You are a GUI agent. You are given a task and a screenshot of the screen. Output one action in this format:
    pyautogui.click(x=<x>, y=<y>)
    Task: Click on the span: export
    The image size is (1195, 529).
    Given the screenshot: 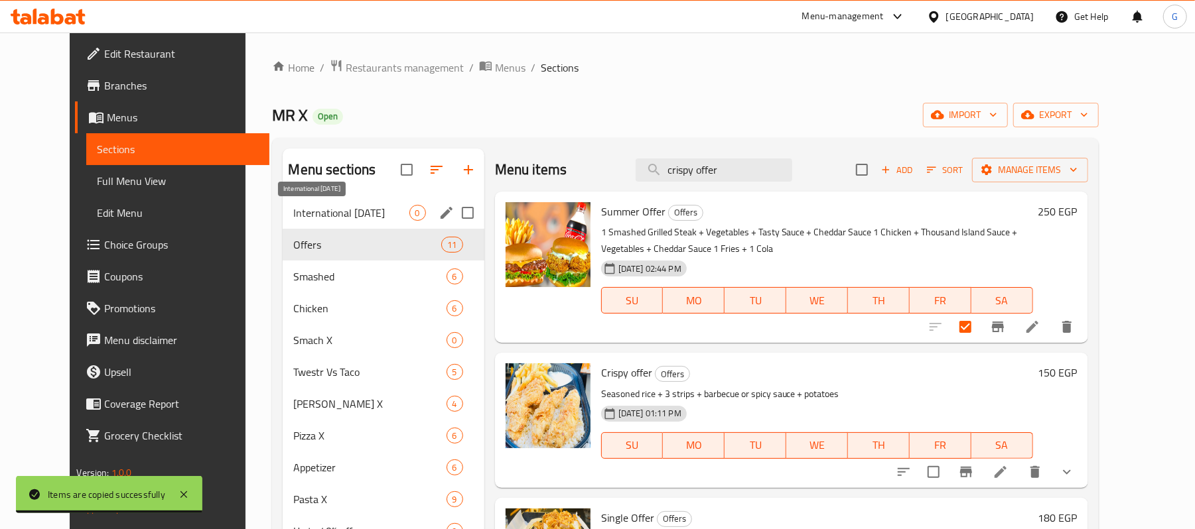 What is the action you would take?
    pyautogui.click(x=1055, y=115)
    